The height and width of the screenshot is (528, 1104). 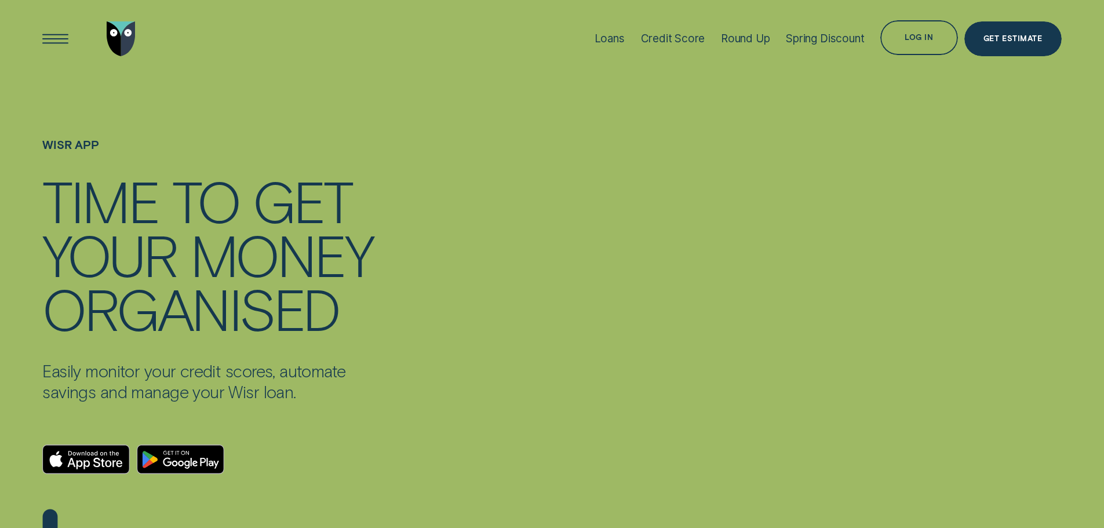 I want to click on img: Wisr, so click(x=121, y=39).